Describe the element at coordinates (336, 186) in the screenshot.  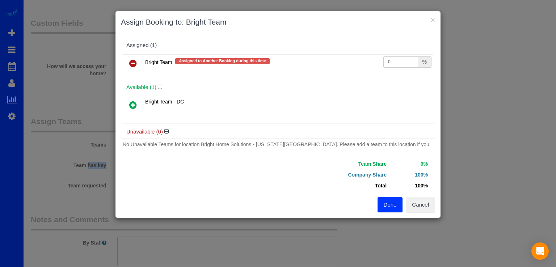
I see `td: Total` at that location.